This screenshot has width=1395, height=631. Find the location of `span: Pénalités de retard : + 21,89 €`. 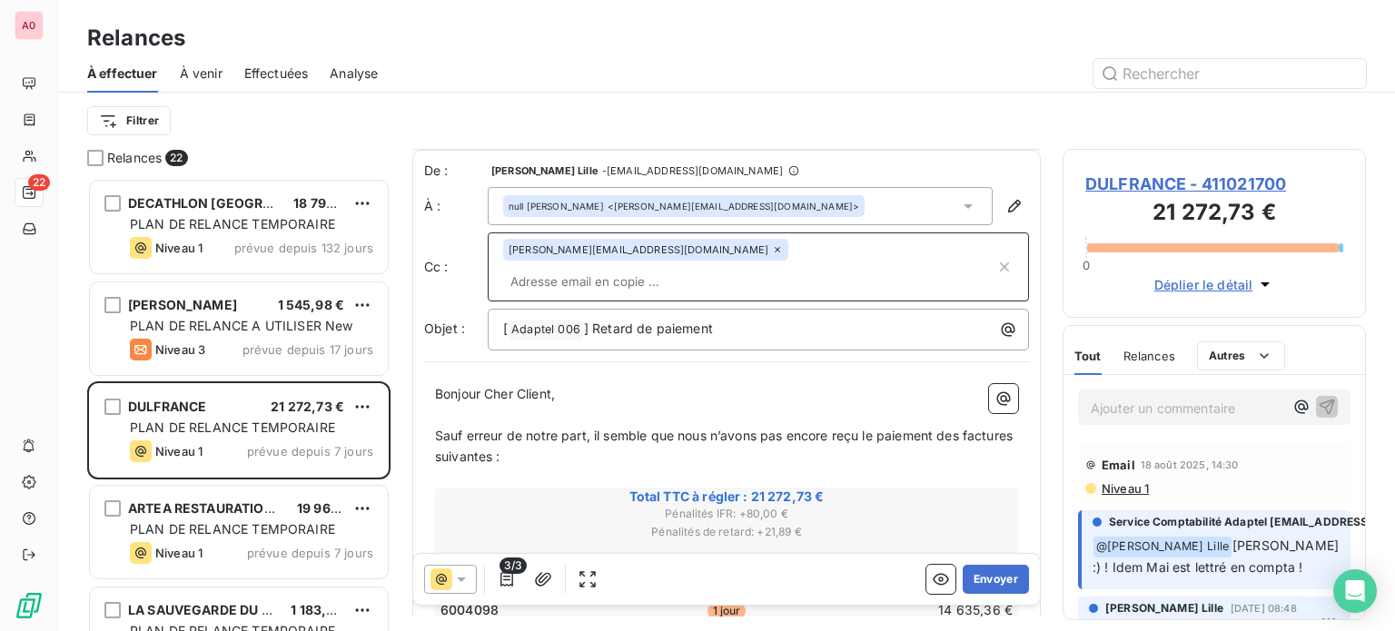

span: Pénalités de retard : + 21,89 € is located at coordinates (726, 532).